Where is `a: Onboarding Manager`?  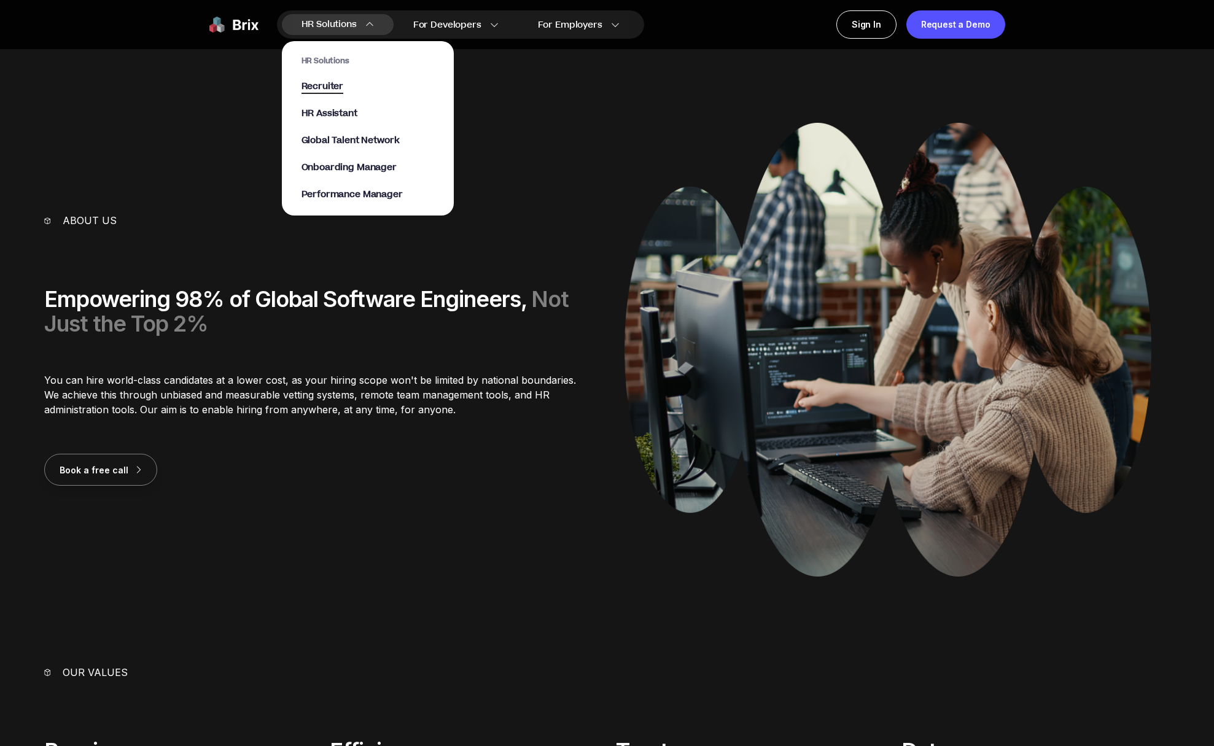
a: Onboarding Manager is located at coordinates (368, 168).